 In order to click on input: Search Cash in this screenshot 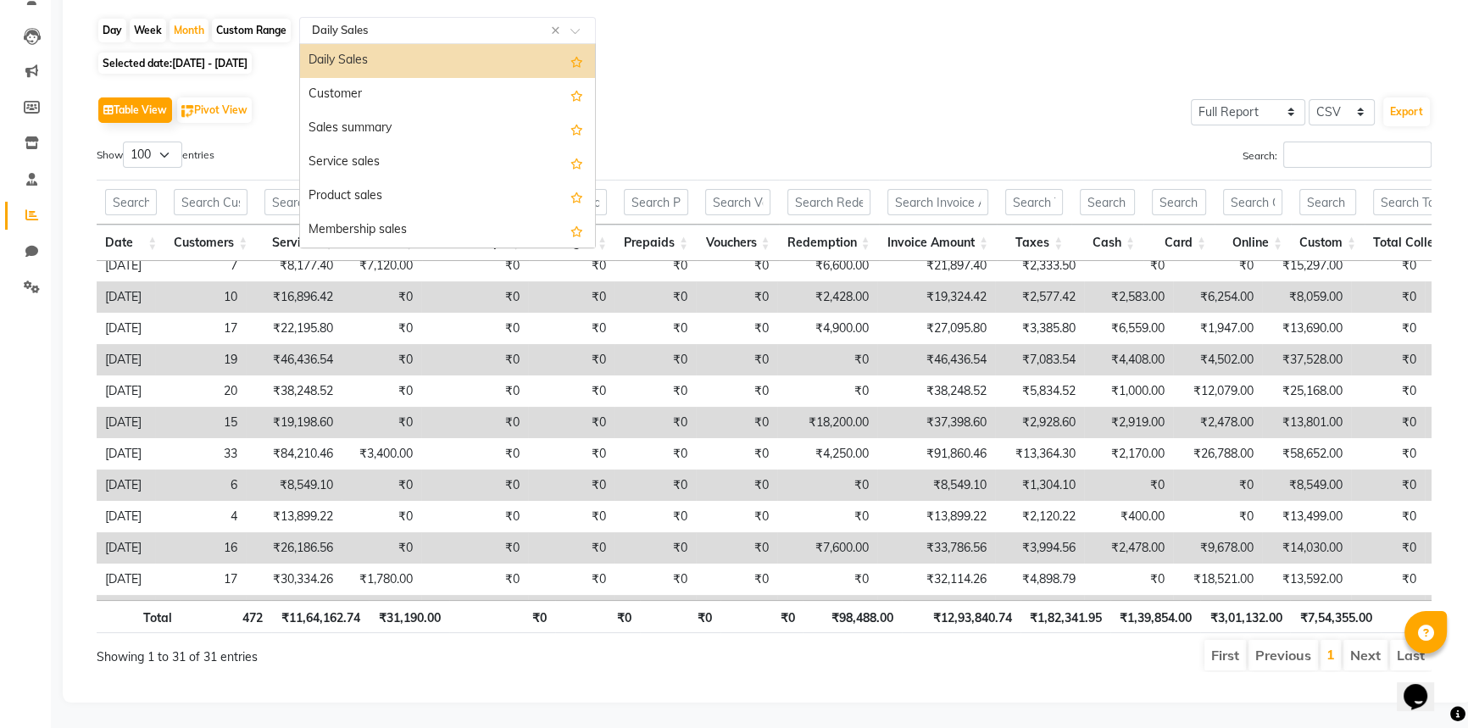, I will do `click(1107, 202)`.